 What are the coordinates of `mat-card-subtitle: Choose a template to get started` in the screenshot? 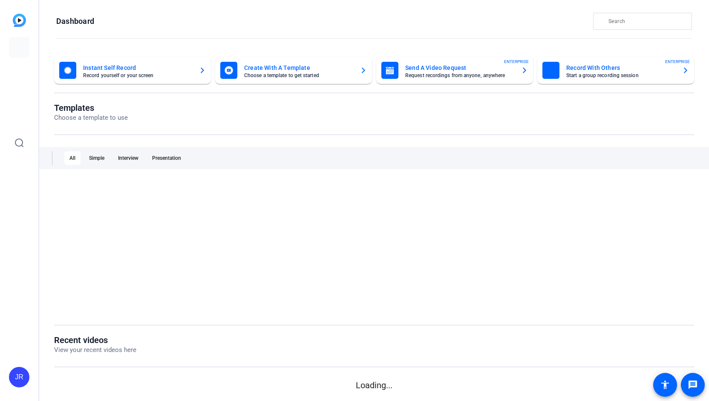 It's located at (299, 75).